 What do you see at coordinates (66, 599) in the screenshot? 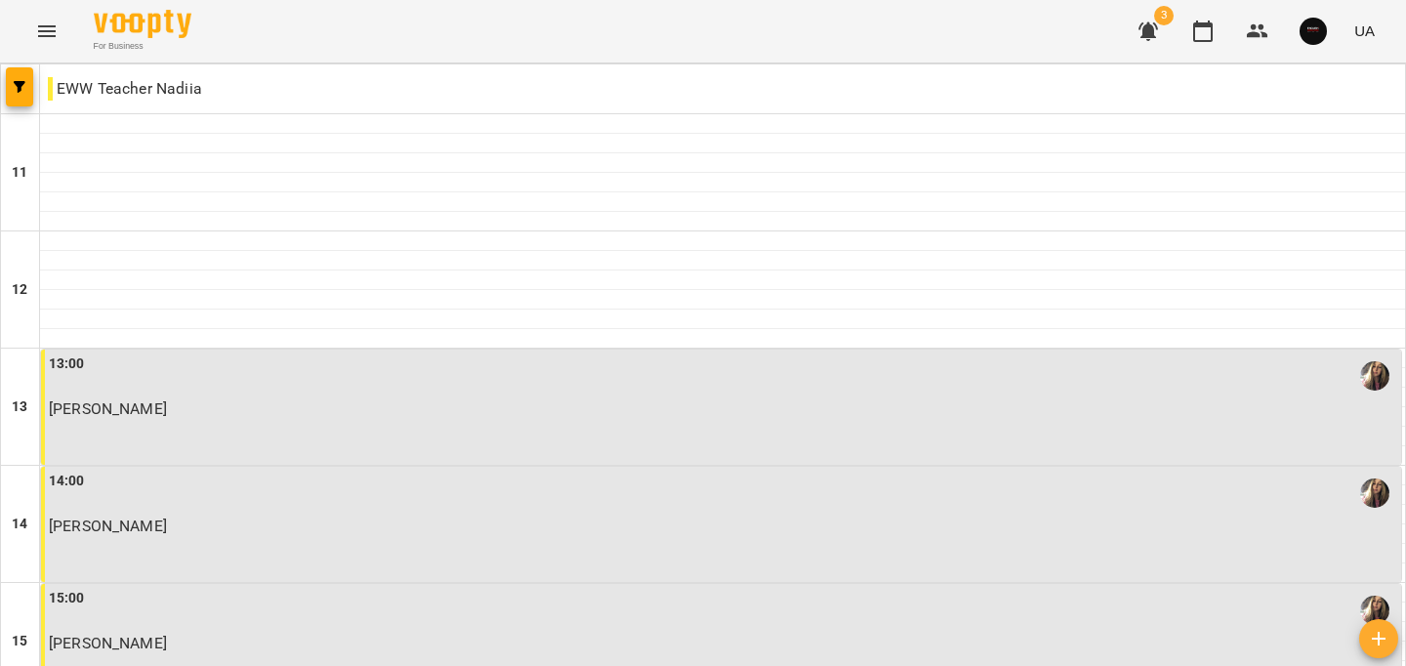
I see `label: 15:00` at bounding box center [66, 599].